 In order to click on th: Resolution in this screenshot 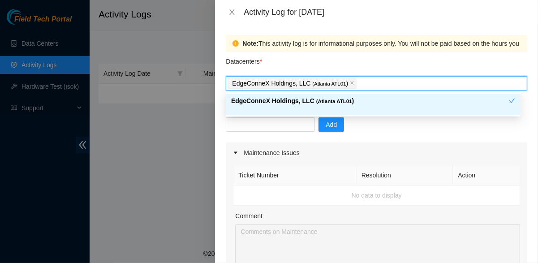, I will do `click(405, 175)`.